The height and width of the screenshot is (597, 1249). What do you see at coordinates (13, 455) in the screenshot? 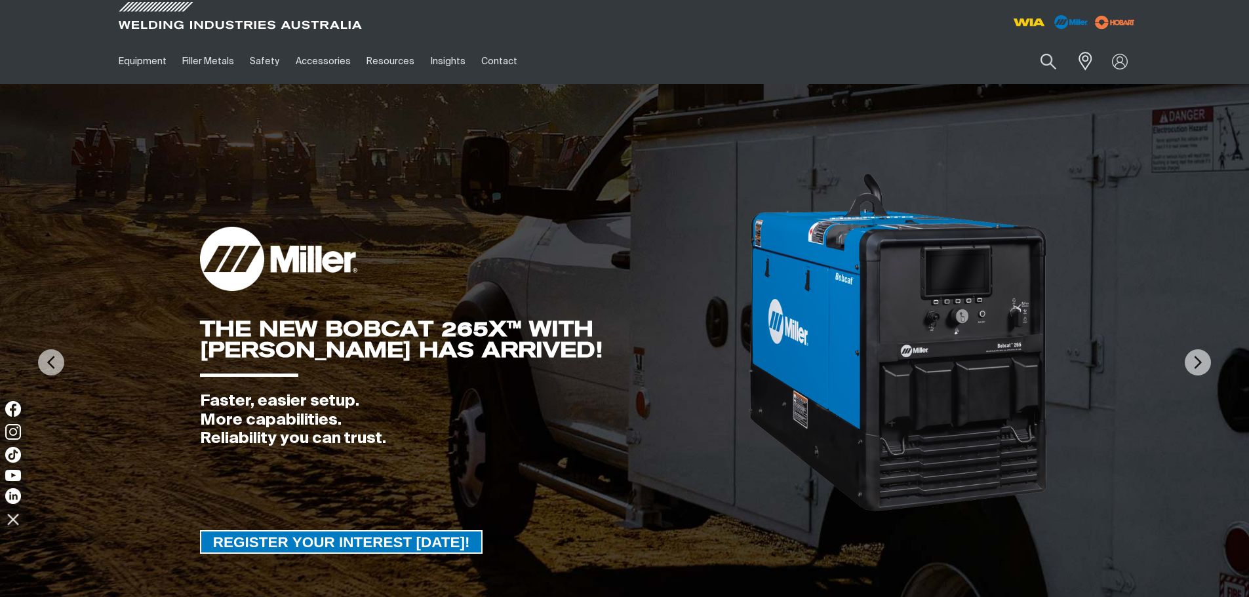
I see `img: TikTok` at bounding box center [13, 455].